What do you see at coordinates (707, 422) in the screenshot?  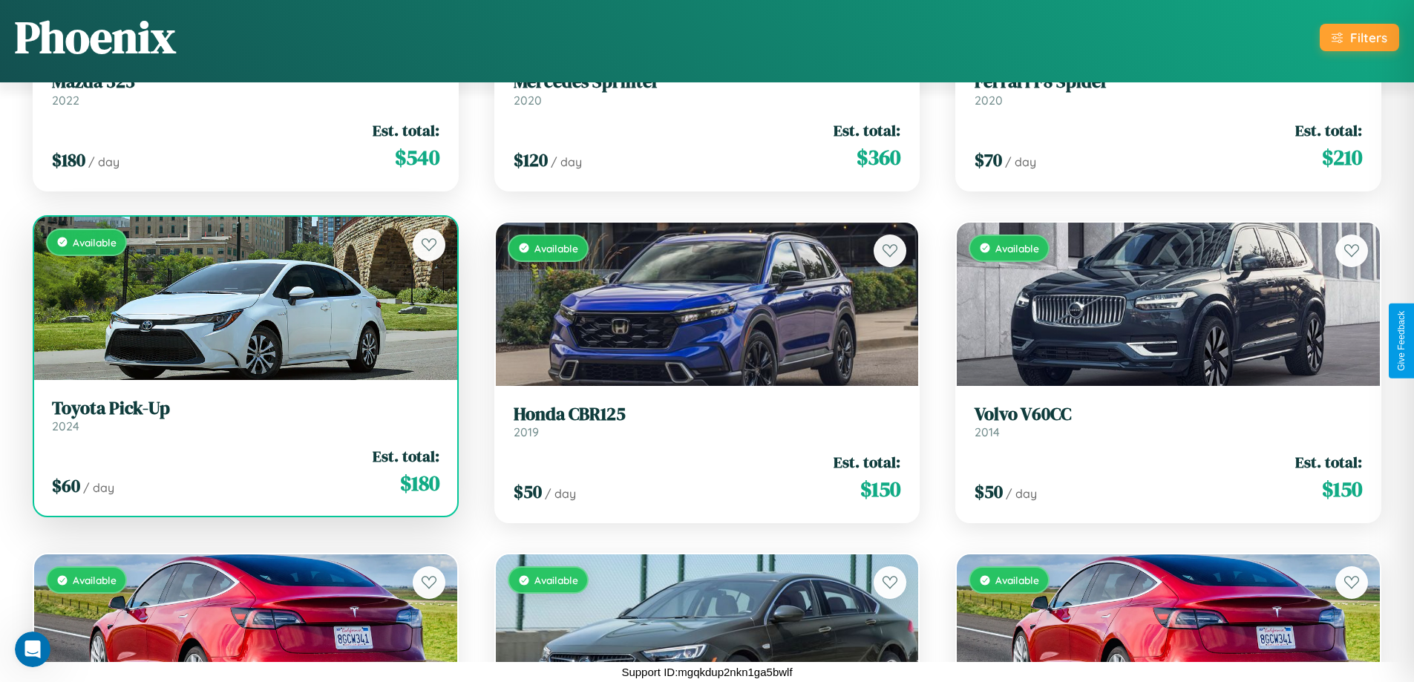 I see `a: Honda CBR1252019` at bounding box center [707, 422].